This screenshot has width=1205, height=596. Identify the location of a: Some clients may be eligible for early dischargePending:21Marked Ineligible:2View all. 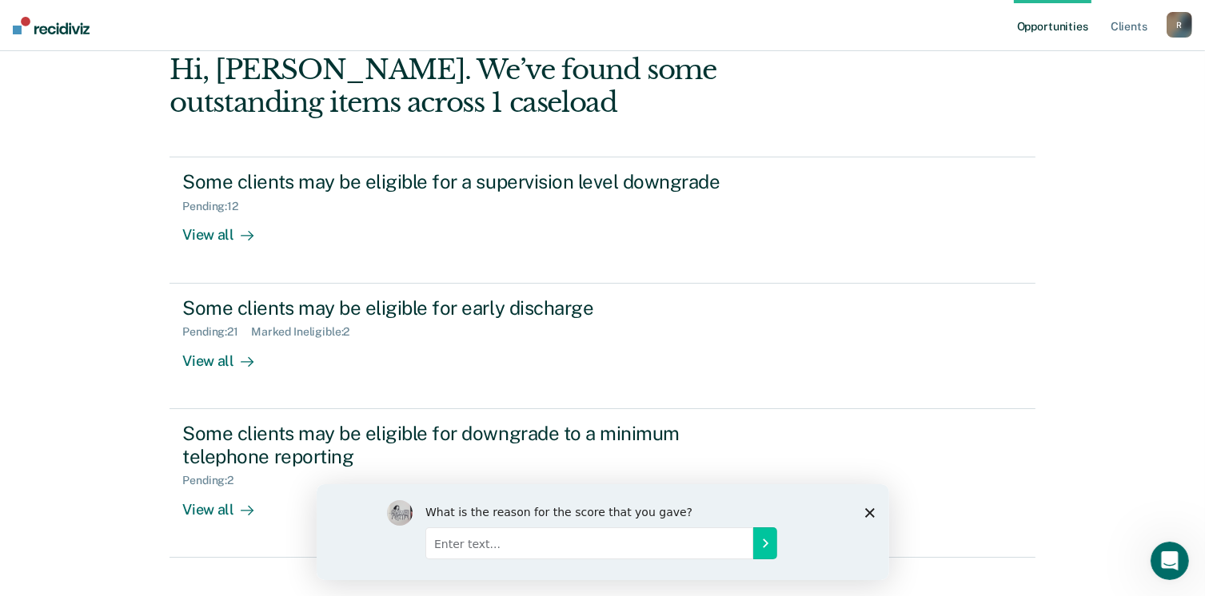
(602, 346).